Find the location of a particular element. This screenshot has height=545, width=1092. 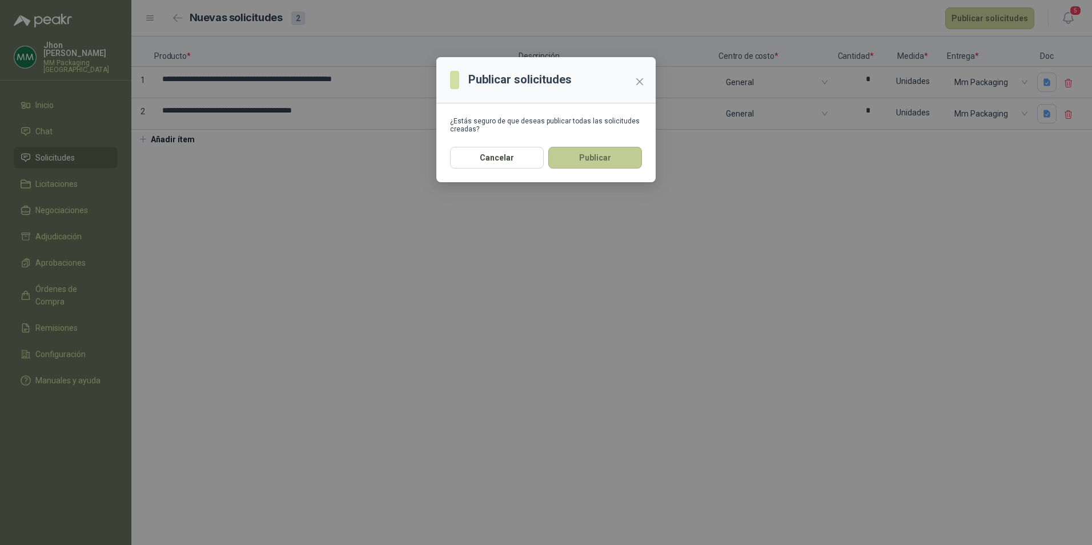

button: Close is located at coordinates (639, 82).